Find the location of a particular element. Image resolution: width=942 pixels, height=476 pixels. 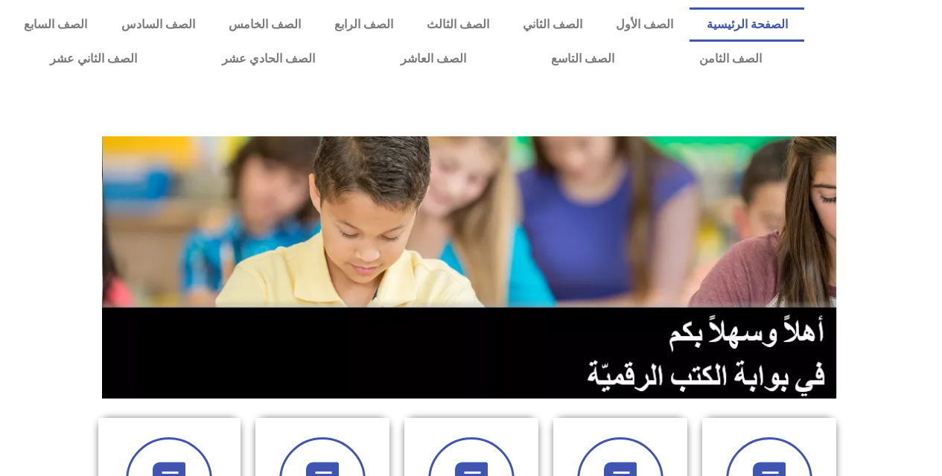

a: الصف الخامس is located at coordinates (264, 25).